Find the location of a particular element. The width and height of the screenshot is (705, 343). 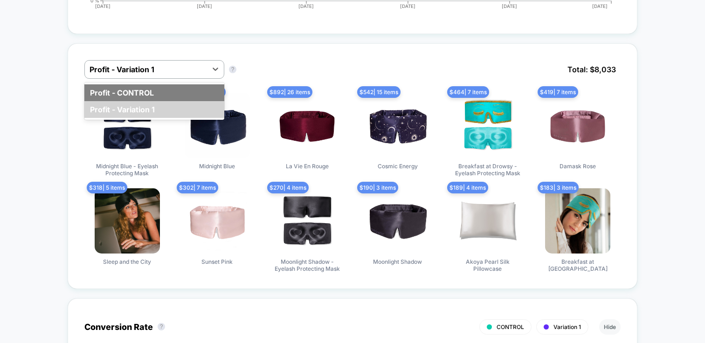

span: $ 419 | 7 items is located at coordinates (558, 92).